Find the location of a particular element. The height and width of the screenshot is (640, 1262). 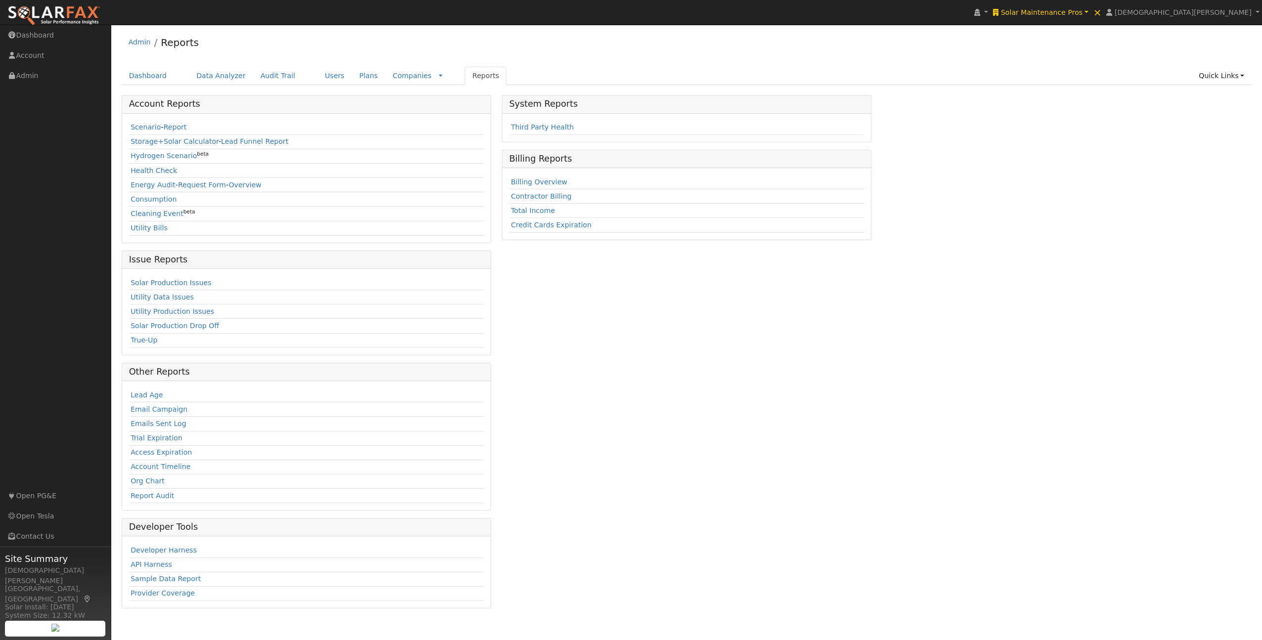

h5: Billing Reports is located at coordinates (687, 159).